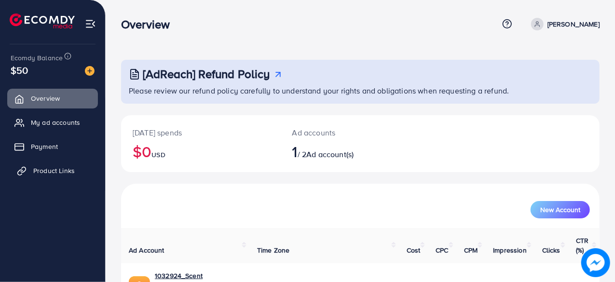  I want to click on span: CPM, so click(471, 250).